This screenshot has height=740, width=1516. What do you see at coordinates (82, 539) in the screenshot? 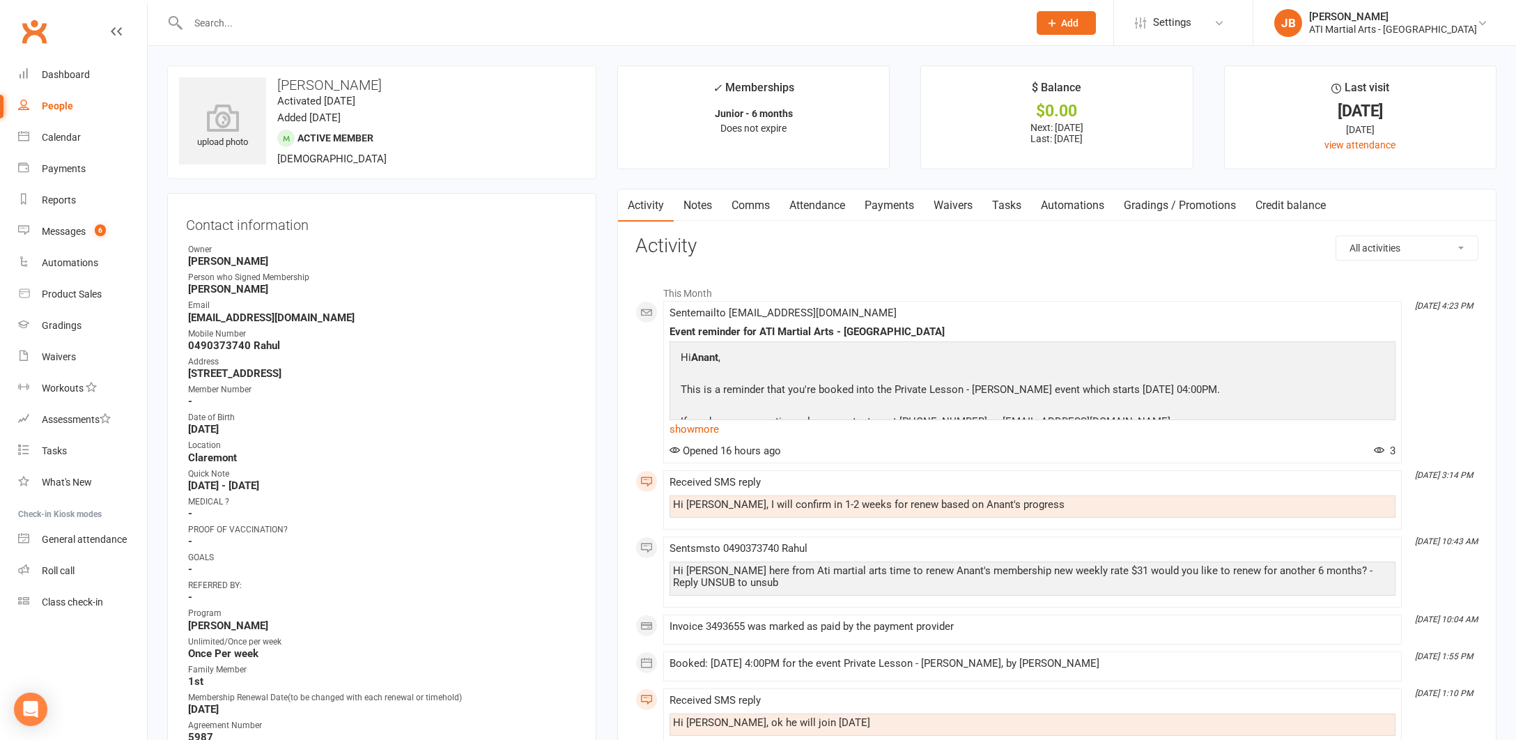
I see `a: General attendance kiosk mode` at bounding box center [82, 539].